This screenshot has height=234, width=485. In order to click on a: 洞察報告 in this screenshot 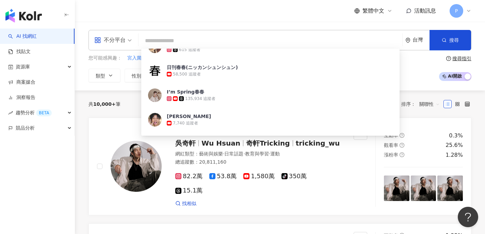, I will do `click(22, 98)`.